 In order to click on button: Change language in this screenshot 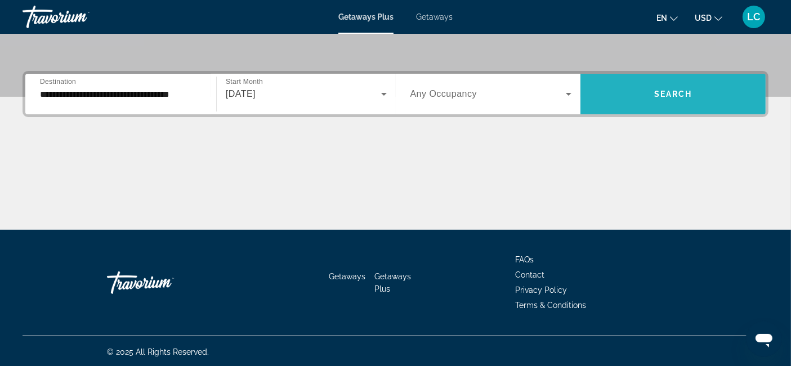, I will do `click(667, 17)`.